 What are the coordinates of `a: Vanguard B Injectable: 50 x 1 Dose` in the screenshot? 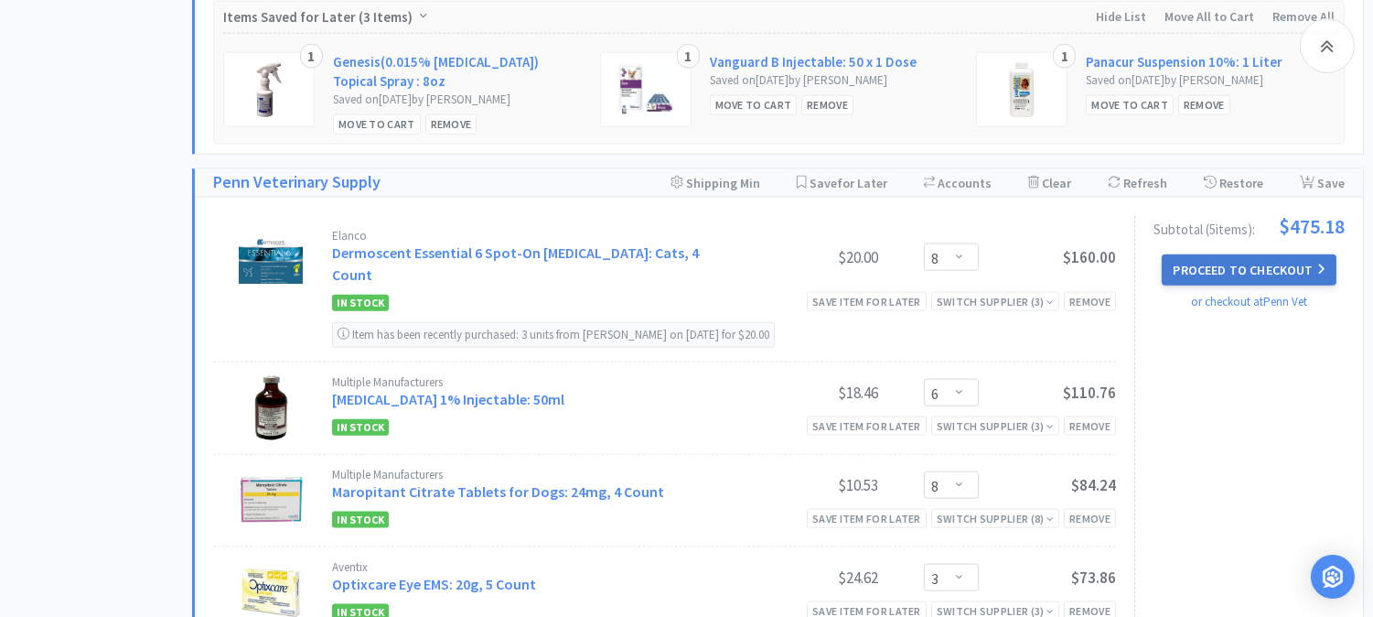 It's located at (813, 61).